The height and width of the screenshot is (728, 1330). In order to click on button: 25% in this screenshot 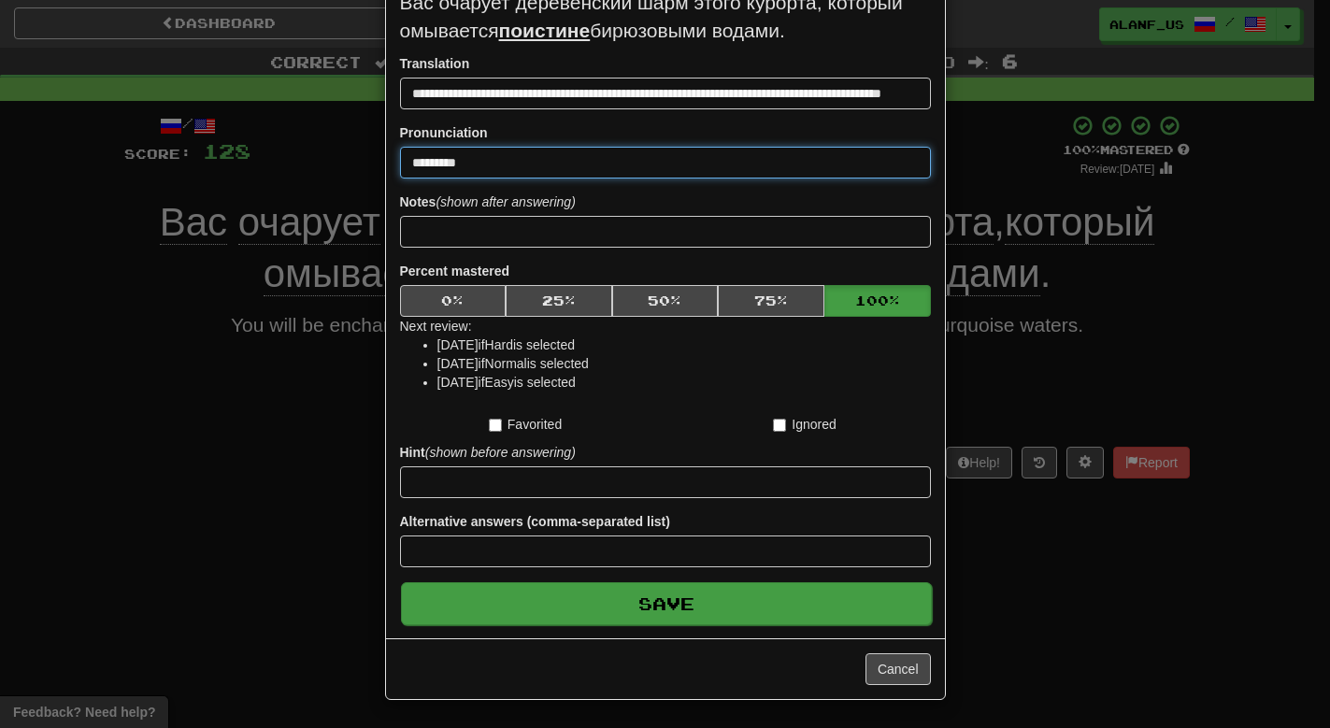, I will do `click(559, 301)`.